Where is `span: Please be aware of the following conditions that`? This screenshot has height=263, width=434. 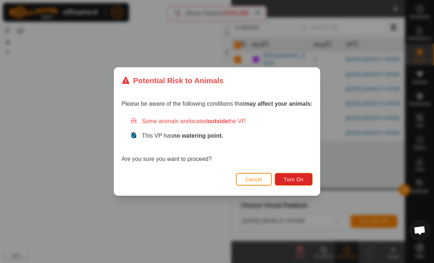
span: Please be aware of the following conditions that is located at coordinates (217, 104).